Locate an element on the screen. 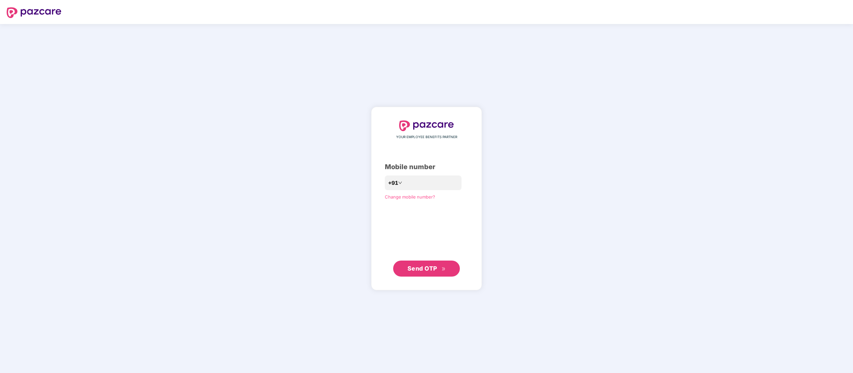  span: Change mobile number? is located at coordinates (410, 197).